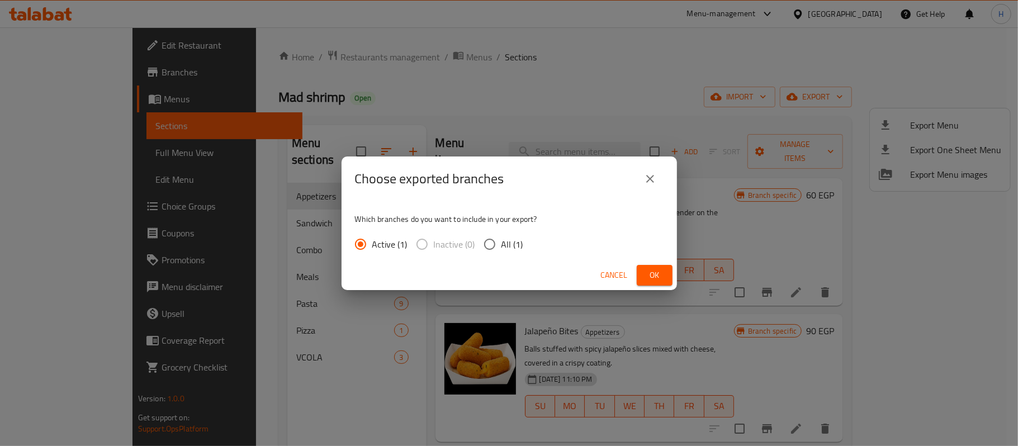 The height and width of the screenshot is (446, 1018). What do you see at coordinates (615, 275) in the screenshot?
I see `button: Cancel` at bounding box center [615, 275].